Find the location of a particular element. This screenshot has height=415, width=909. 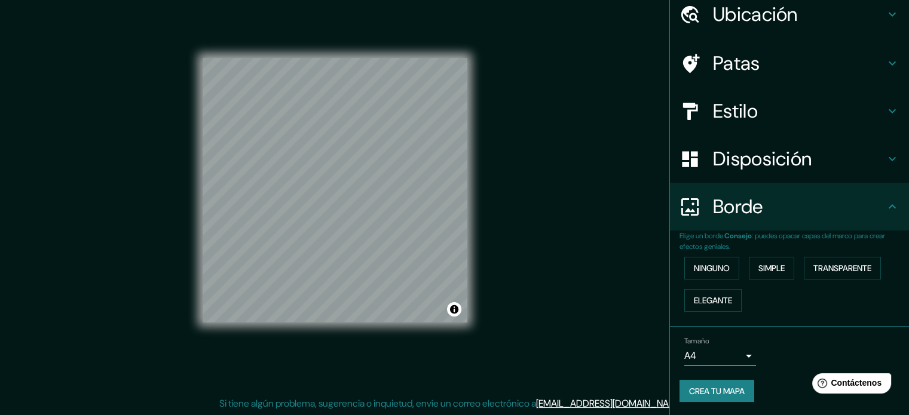

button: Crea tu mapa is located at coordinates (716, 391).